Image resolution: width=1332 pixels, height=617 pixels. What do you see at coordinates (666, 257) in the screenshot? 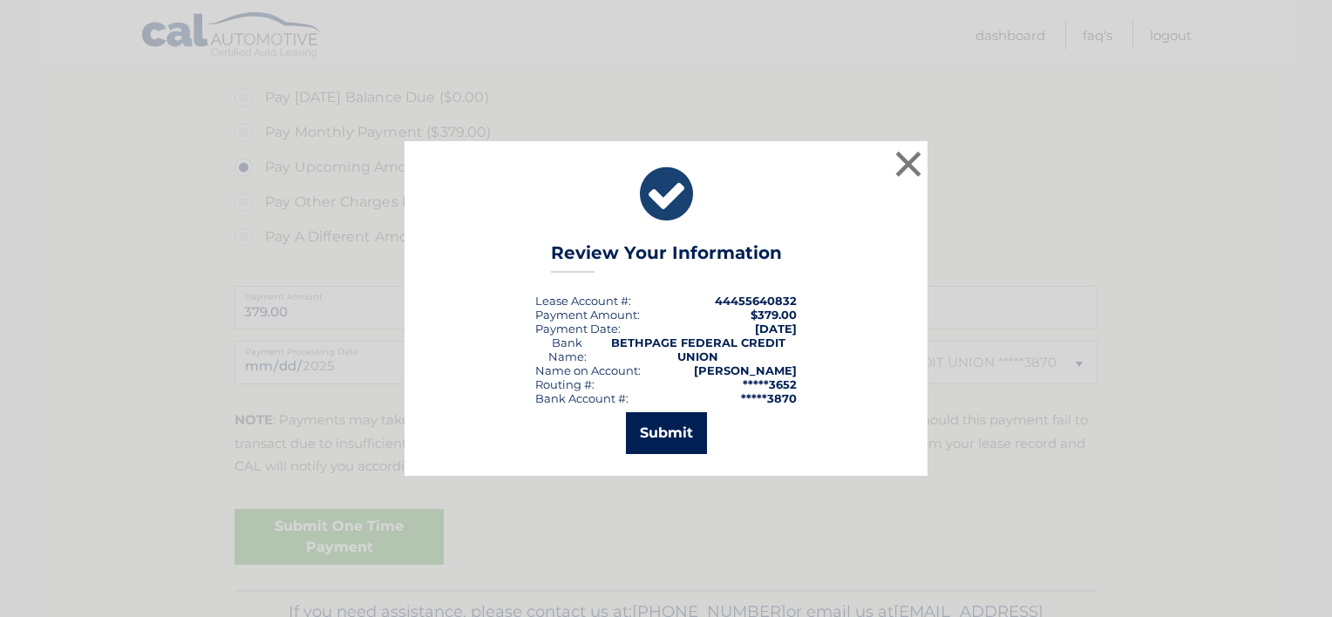
I see `h3: Review Your Information` at bounding box center [666, 257].